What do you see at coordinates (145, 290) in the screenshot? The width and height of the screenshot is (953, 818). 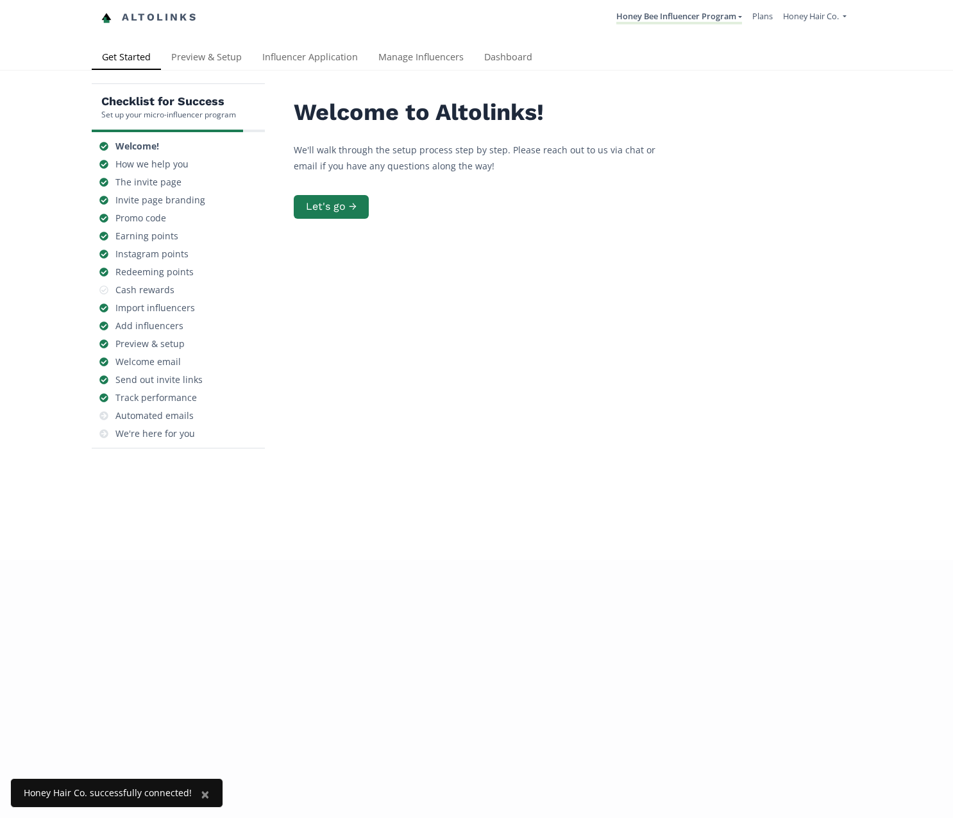 I see `div: Cash rewards` at bounding box center [145, 290].